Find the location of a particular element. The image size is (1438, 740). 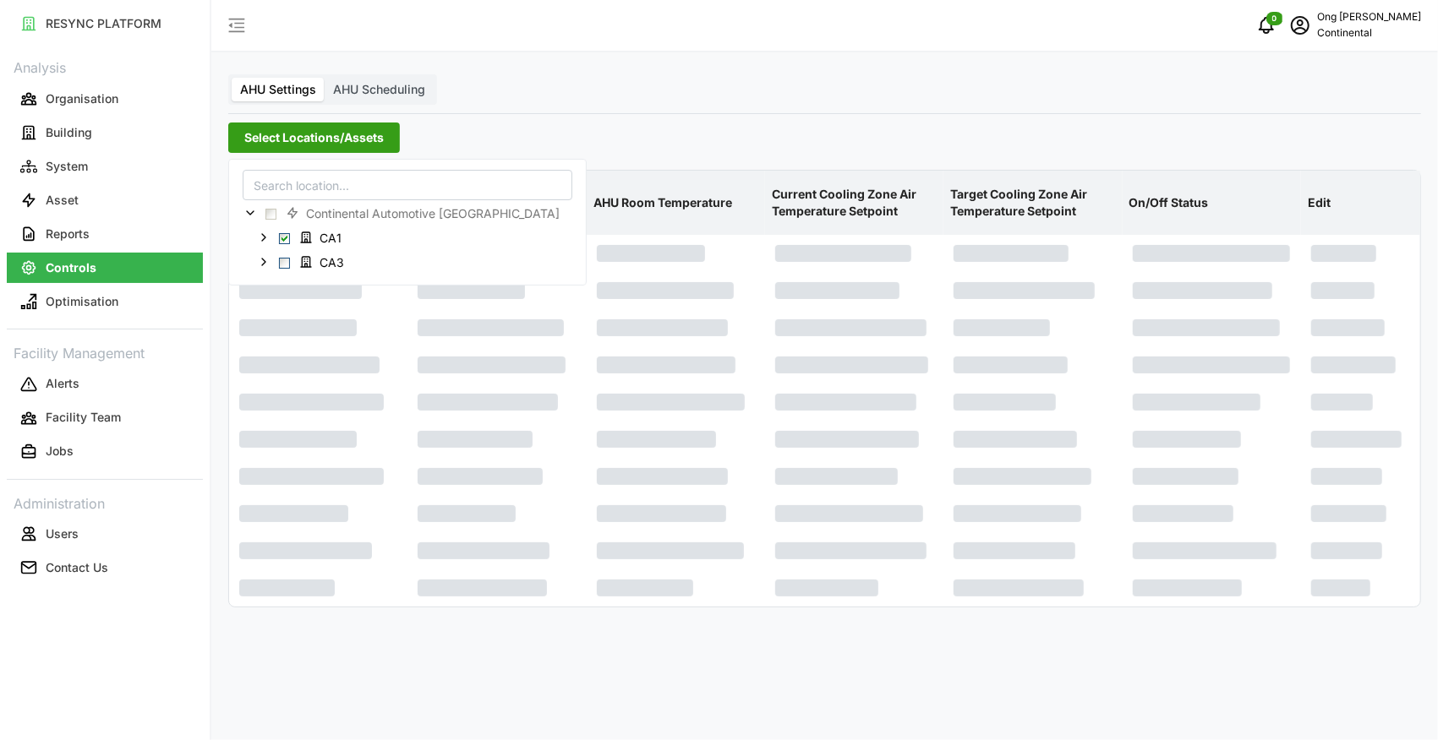

button: Reports is located at coordinates (105, 234).